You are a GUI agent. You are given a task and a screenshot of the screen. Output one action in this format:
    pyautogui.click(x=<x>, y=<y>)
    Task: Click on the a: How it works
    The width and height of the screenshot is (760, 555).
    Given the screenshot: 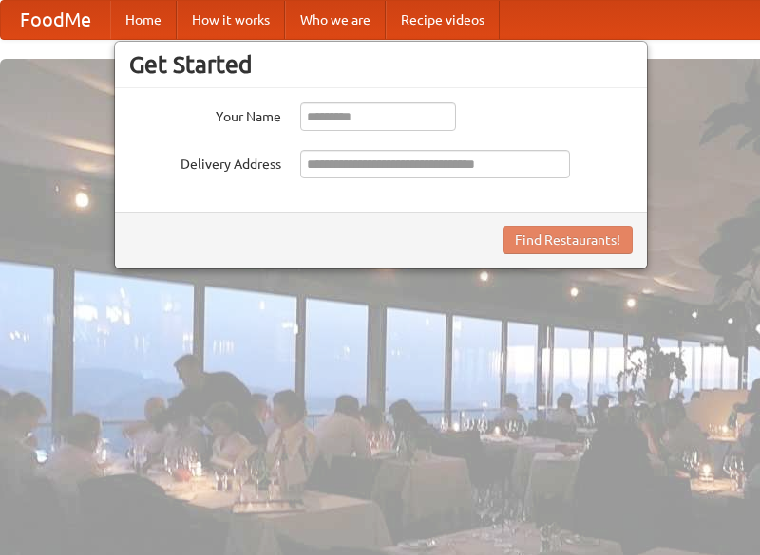 What is the action you would take?
    pyautogui.click(x=231, y=20)
    